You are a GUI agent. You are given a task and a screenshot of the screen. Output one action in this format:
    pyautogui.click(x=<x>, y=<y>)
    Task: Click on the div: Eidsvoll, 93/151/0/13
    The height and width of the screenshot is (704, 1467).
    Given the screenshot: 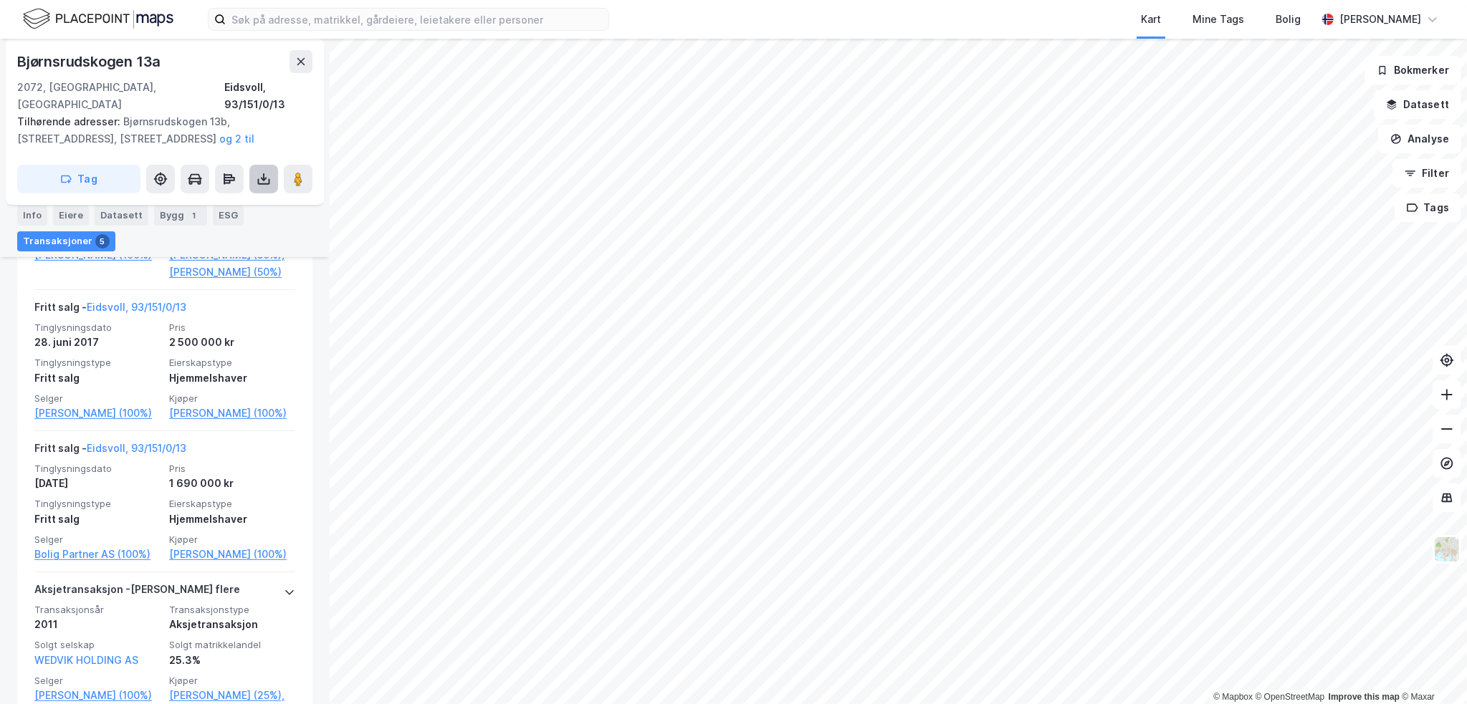 What is the action you would take?
    pyautogui.click(x=268, y=96)
    